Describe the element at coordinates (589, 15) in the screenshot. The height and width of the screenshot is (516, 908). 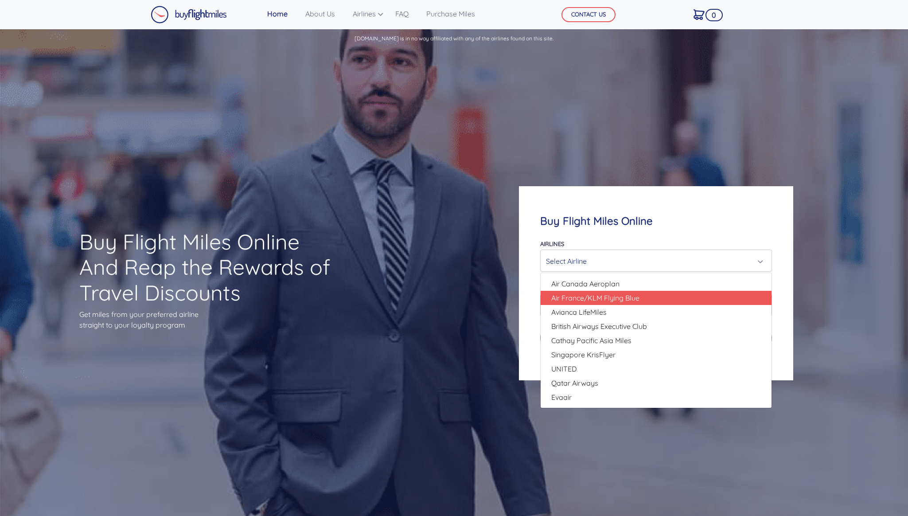
I see `button: CONTACT US` at that location.